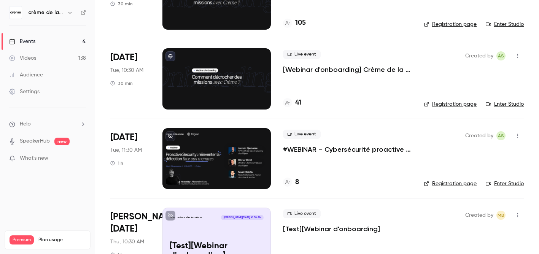 The image size is (539, 254). Describe the element at coordinates (292, 103) in the screenshot. I see `a: 41` at that location.